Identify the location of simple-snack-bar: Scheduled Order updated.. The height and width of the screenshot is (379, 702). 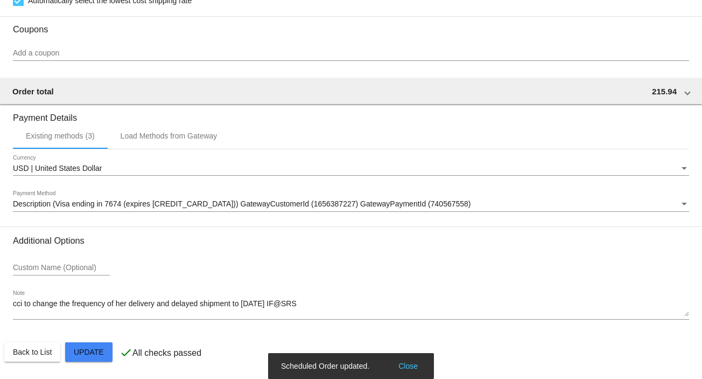
(351, 366).